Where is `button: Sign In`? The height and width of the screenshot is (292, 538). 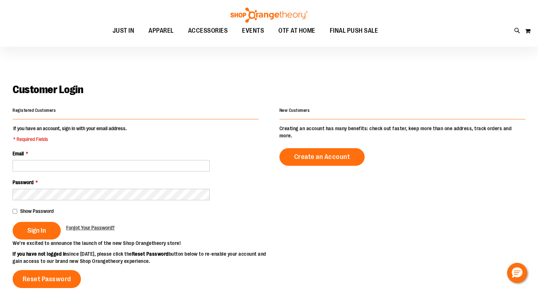
button: Sign In is located at coordinates (37, 230).